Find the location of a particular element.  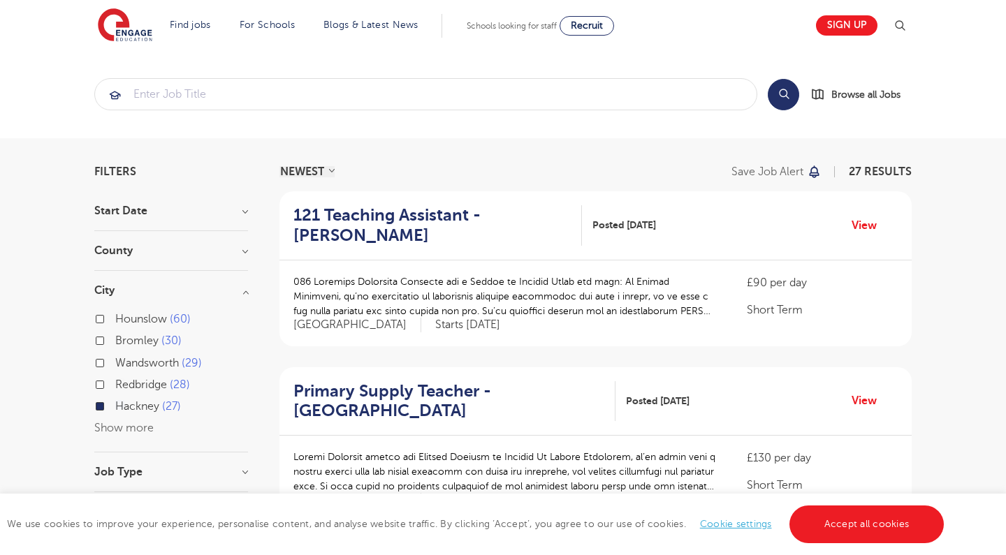

p: £130 per day is located at coordinates (822, 458).